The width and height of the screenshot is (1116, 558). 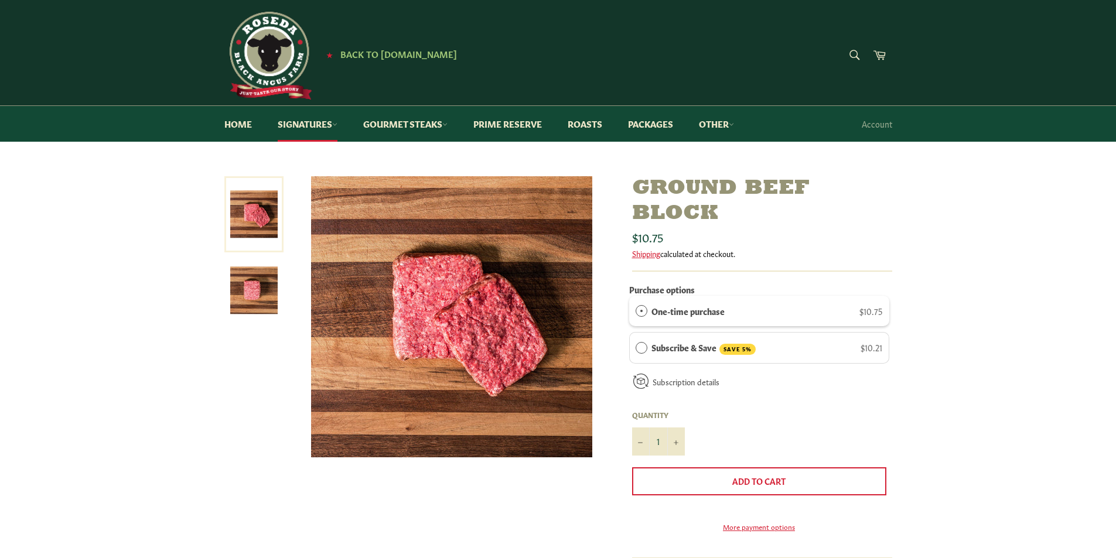 I want to click on a: Shipping, so click(x=646, y=253).